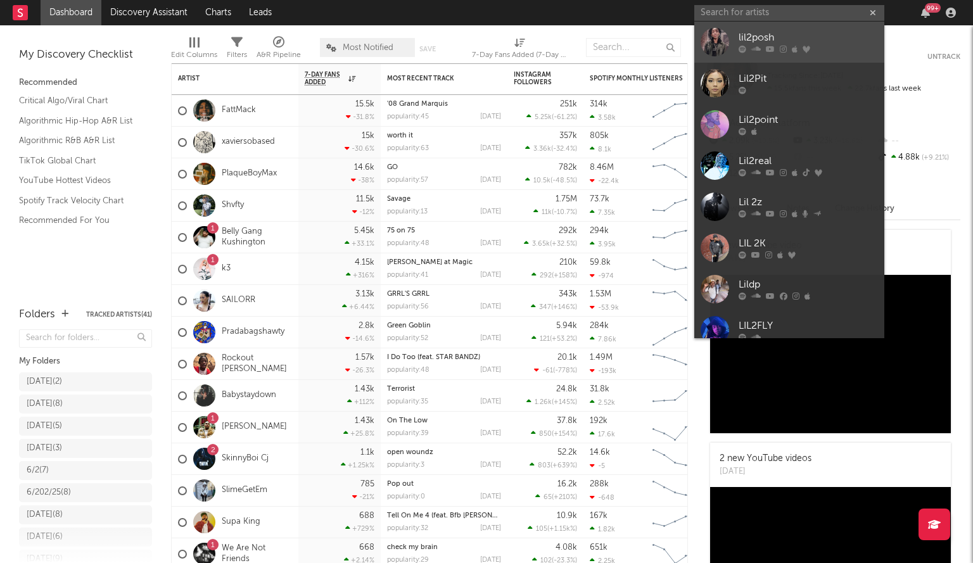  Describe the element at coordinates (233, 205) in the screenshot. I see `a: Shvfty` at that location.